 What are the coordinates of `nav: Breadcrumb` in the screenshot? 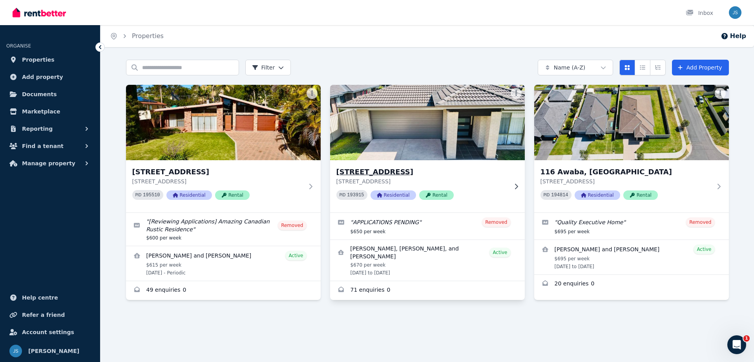 It's located at (137, 36).